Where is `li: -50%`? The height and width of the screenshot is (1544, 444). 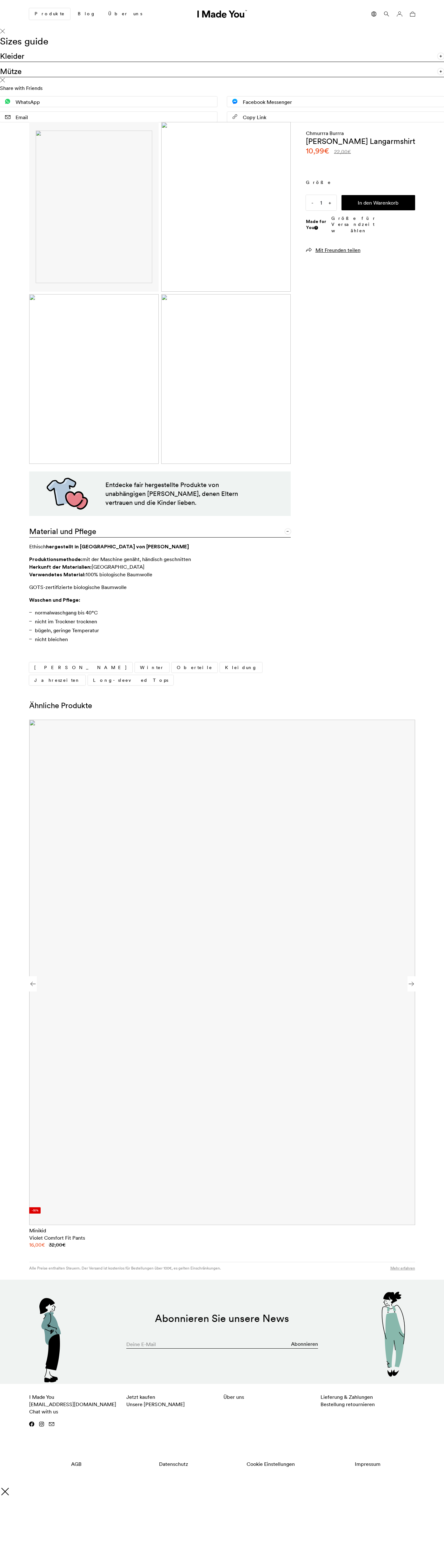
li: -50% is located at coordinates (35, 1210).